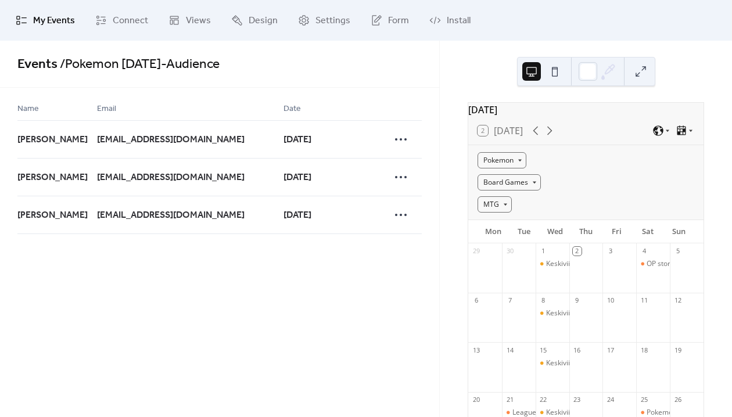 This screenshot has width=732, height=417. I want to click on div: 29, so click(476, 251).